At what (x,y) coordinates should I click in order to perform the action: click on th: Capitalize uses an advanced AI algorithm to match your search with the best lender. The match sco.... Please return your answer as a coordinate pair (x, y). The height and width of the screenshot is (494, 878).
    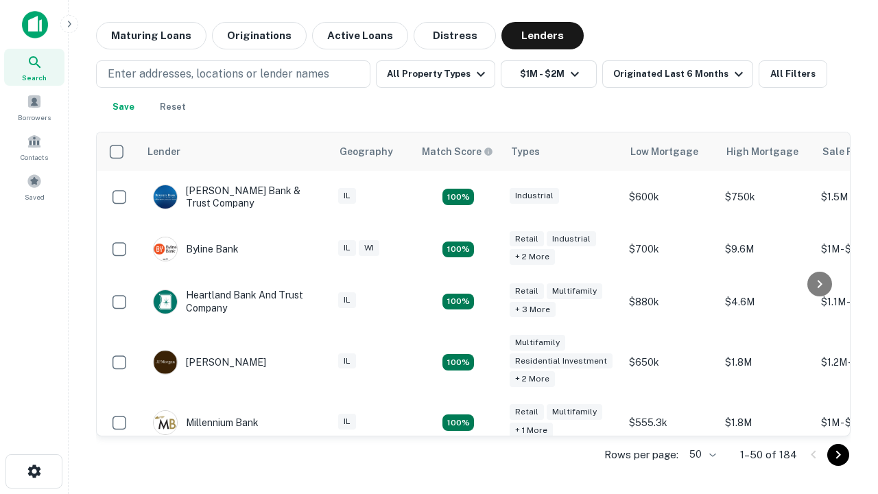
    Looking at the image, I should click on (458, 152).